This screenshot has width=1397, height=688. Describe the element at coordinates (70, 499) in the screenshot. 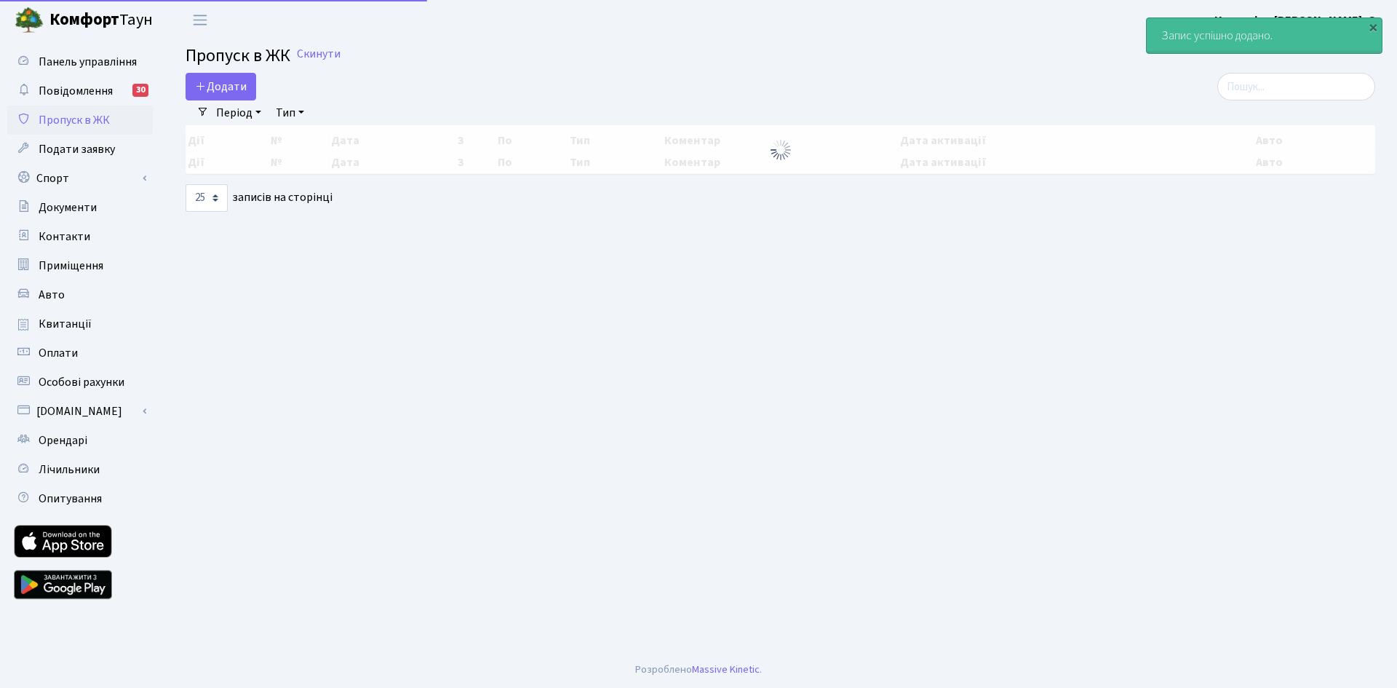

I see `span: Опитування` at that location.